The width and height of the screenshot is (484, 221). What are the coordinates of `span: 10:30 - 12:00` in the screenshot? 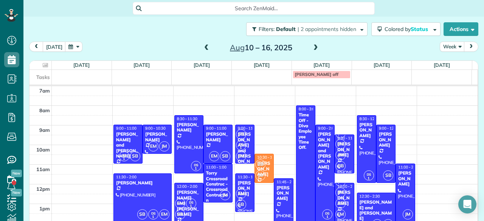 It's located at (268, 157).